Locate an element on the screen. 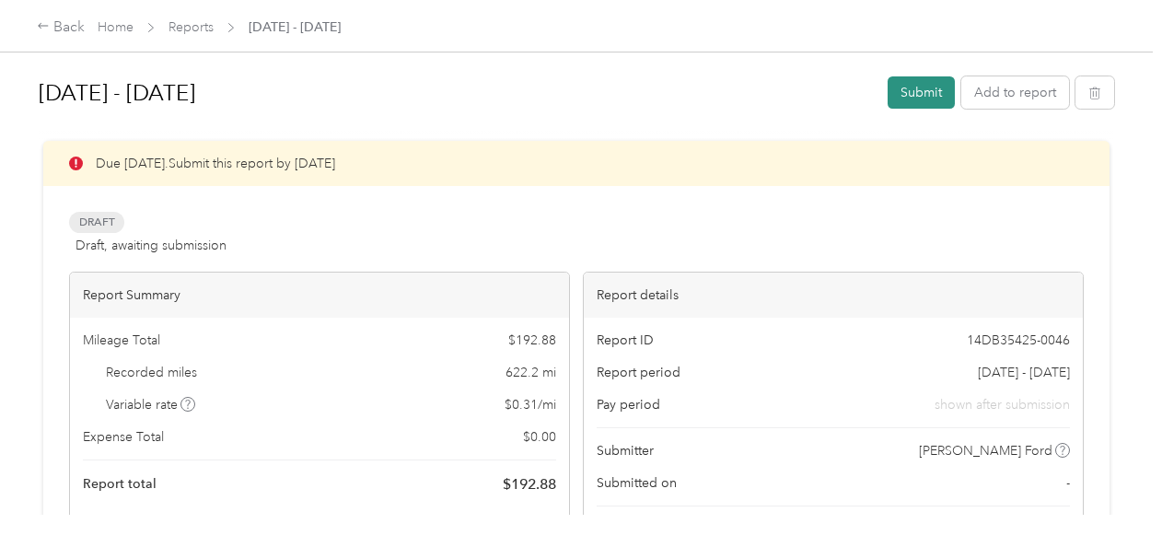 This screenshot has height=547, width=1162. div: Report Summary is located at coordinates (320, 295).